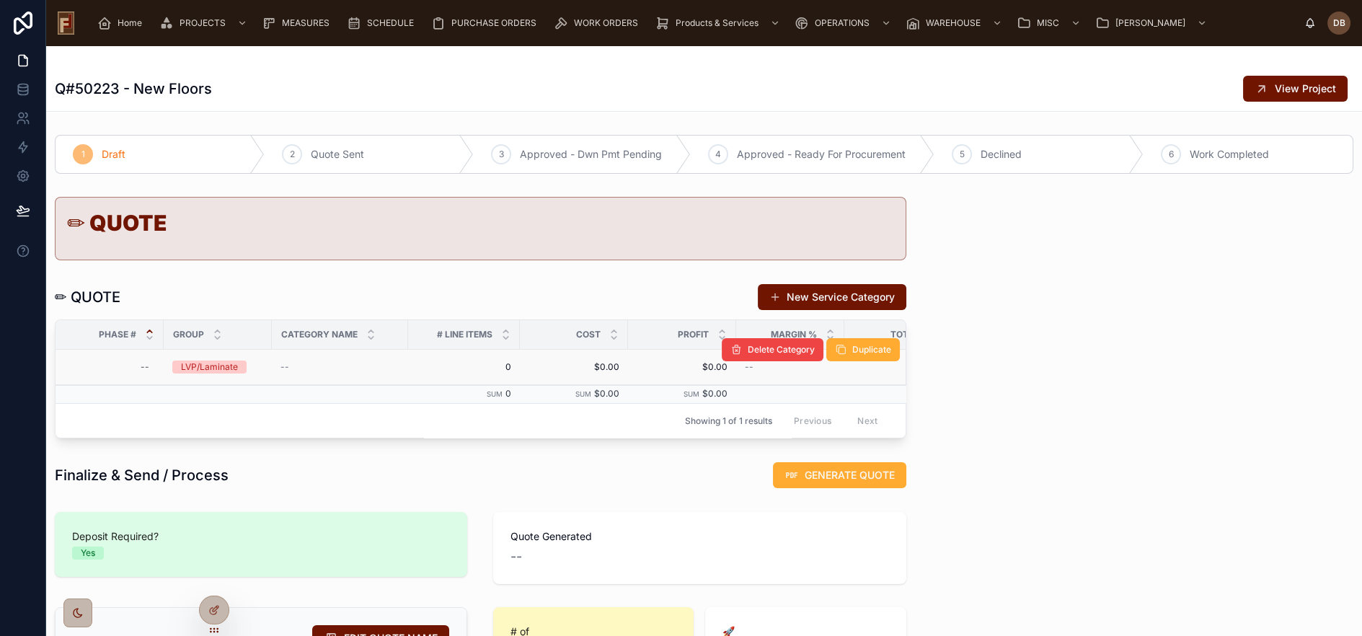  Describe the element at coordinates (292, 154) in the screenshot. I see `span: 2` at that location.